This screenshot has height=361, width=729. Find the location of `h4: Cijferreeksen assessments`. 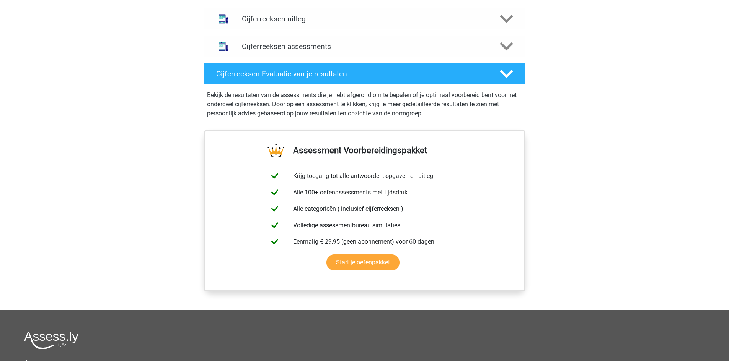

h4: Cijferreeksen assessments is located at coordinates (364, 46).